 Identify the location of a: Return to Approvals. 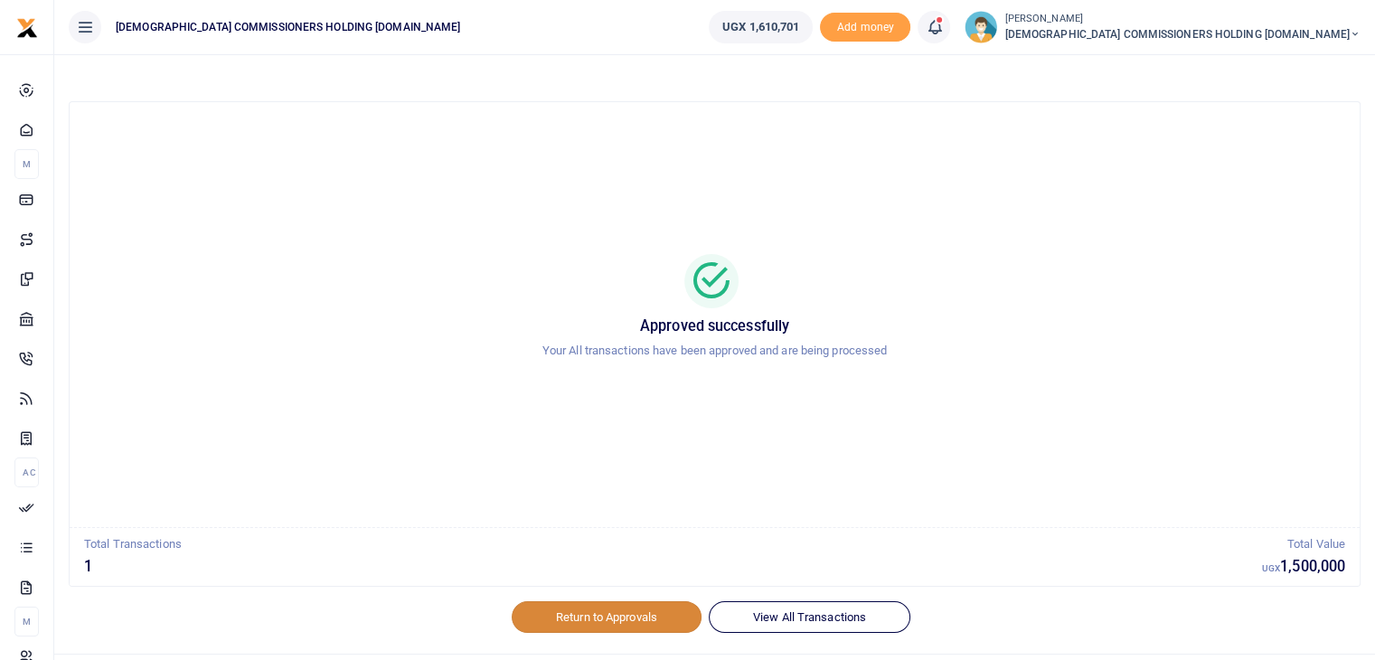
(607, 616).